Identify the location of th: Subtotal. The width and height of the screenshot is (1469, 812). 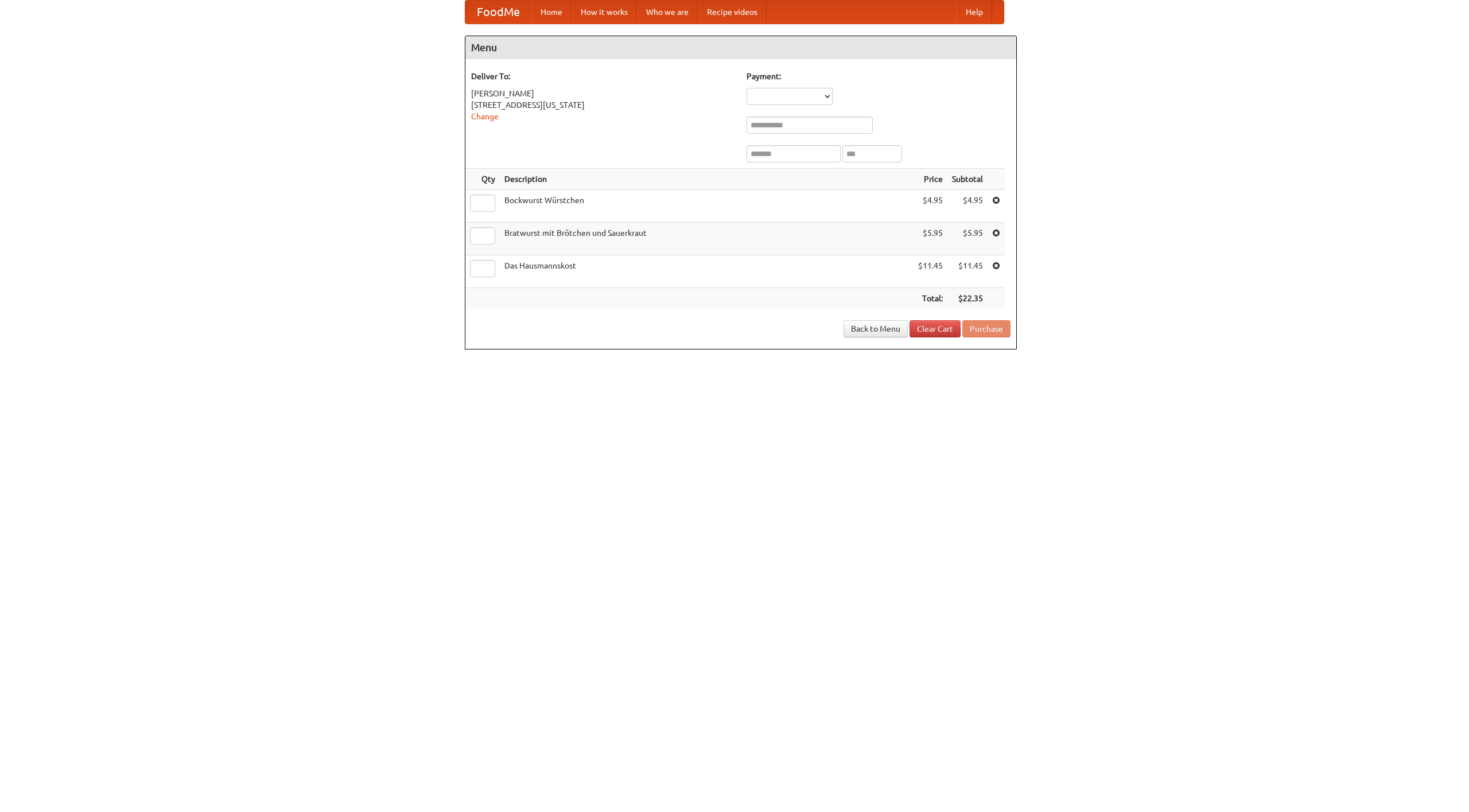
(967, 179).